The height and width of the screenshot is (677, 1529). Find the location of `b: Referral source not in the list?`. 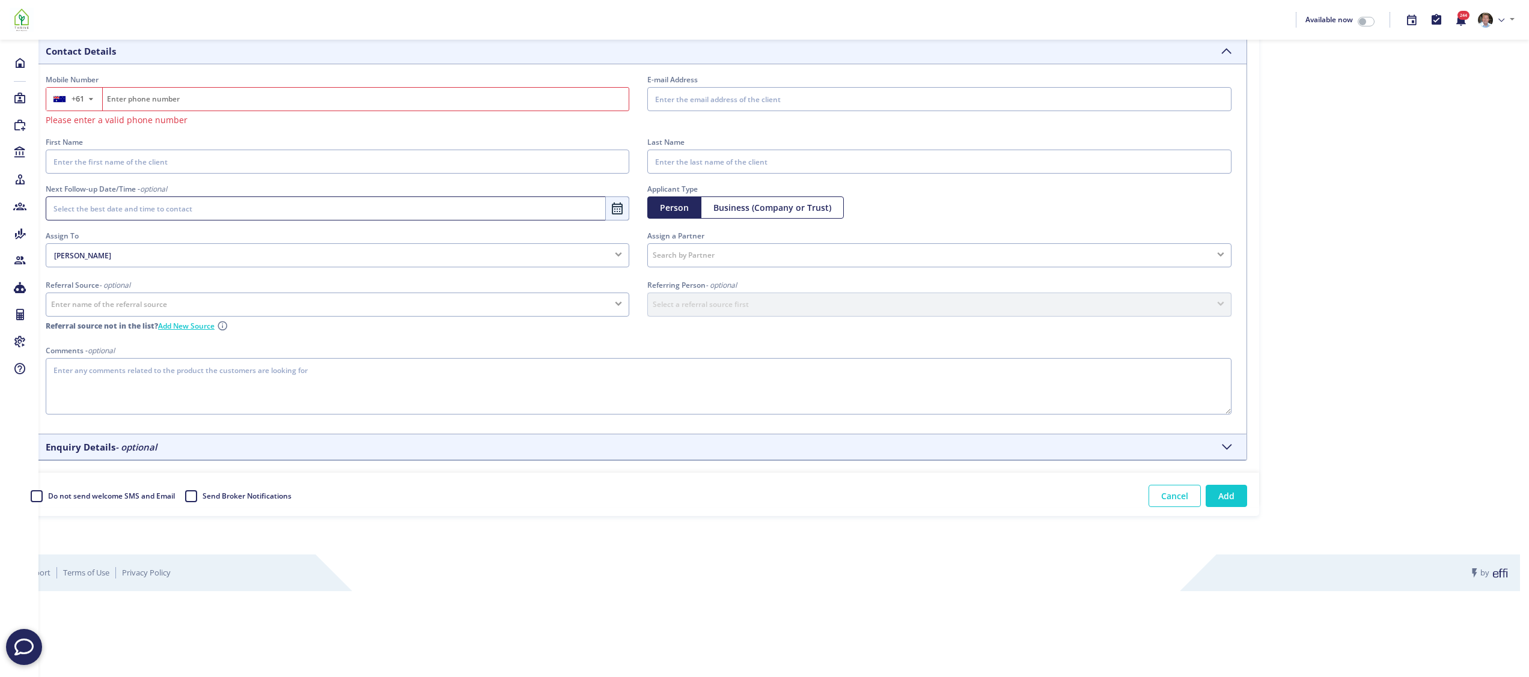

b: Referral source not in the list? is located at coordinates (102, 326).